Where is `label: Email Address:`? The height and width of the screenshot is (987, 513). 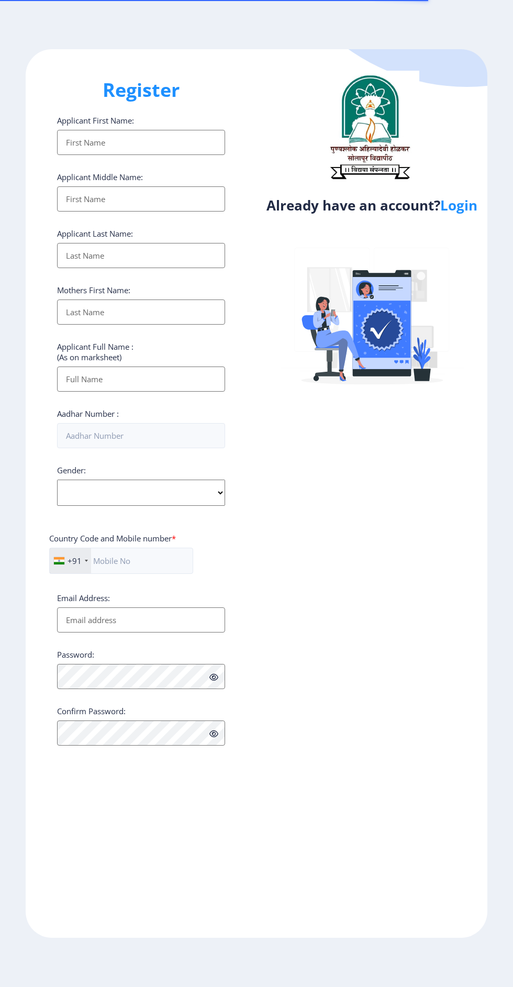
label: Email Address: is located at coordinates (83, 598).